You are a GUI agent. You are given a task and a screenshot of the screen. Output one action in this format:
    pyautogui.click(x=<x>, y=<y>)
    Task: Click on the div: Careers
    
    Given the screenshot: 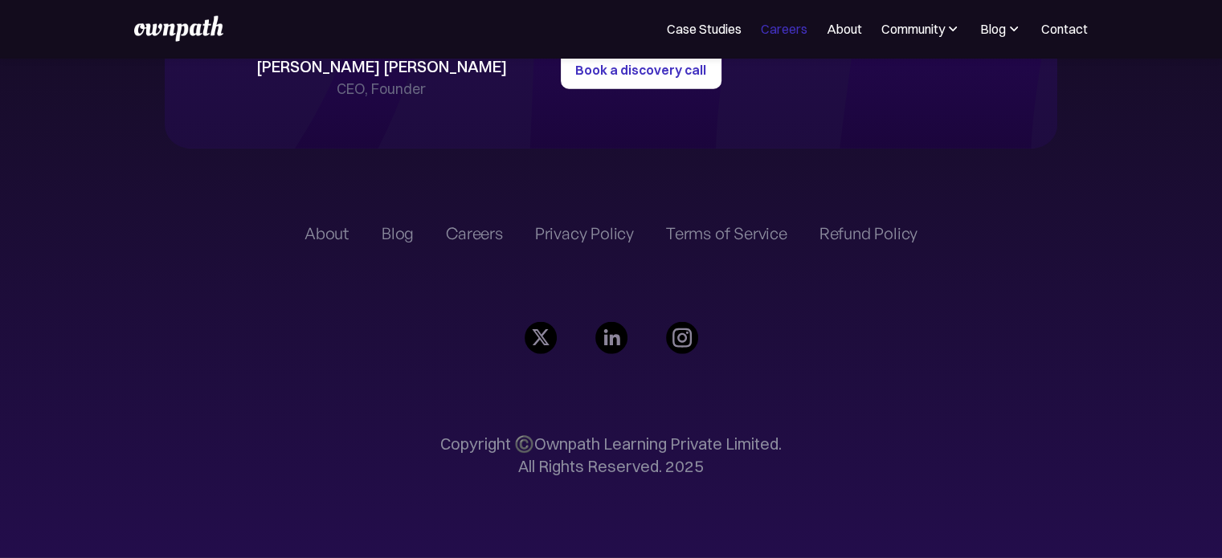 What is the action you would take?
    pyautogui.click(x=474, y=234)
    